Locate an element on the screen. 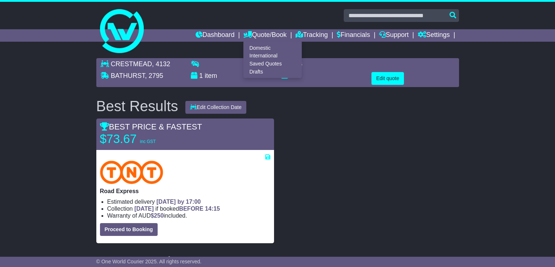  span: CRESTMEAD is located at coordinates (131, 64).